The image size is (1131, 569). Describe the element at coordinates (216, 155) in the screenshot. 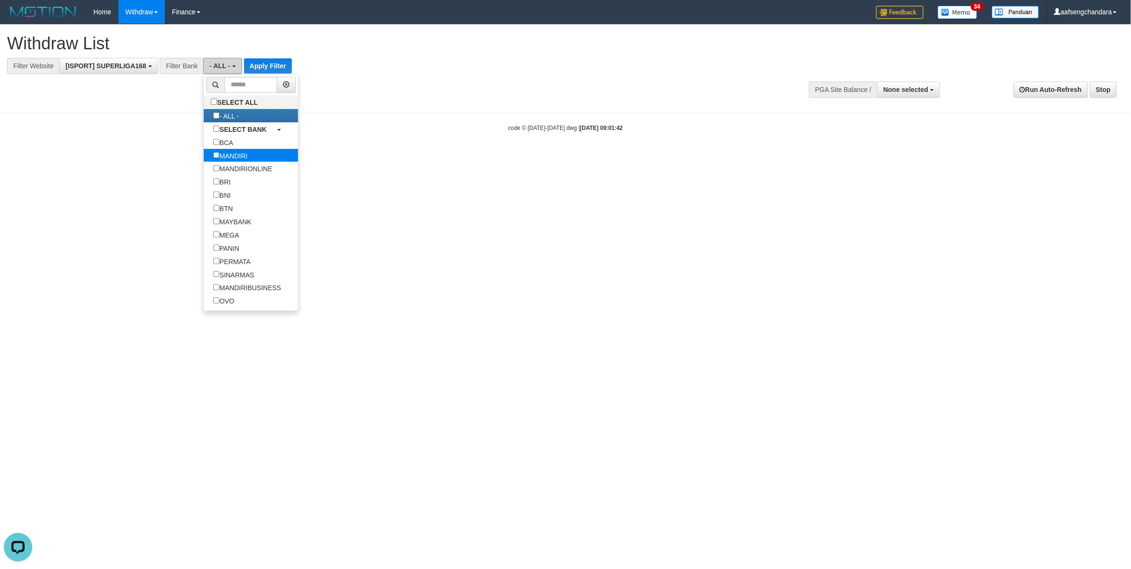

I see `input: MANDIRI` at that location.